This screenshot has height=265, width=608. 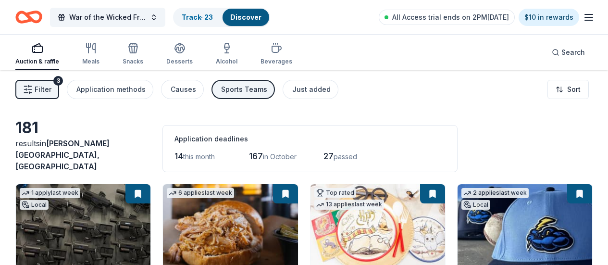 What do you see at coordinates (62, 155) in the screenshot?
I see `span: in` at bounding box center [62, 155].